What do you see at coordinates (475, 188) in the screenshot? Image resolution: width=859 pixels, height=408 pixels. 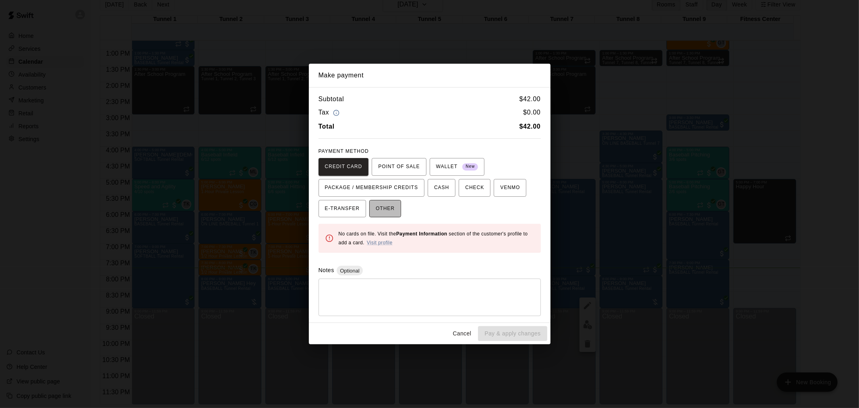 I see `button: CHECK` at bounding box center [475, 188].